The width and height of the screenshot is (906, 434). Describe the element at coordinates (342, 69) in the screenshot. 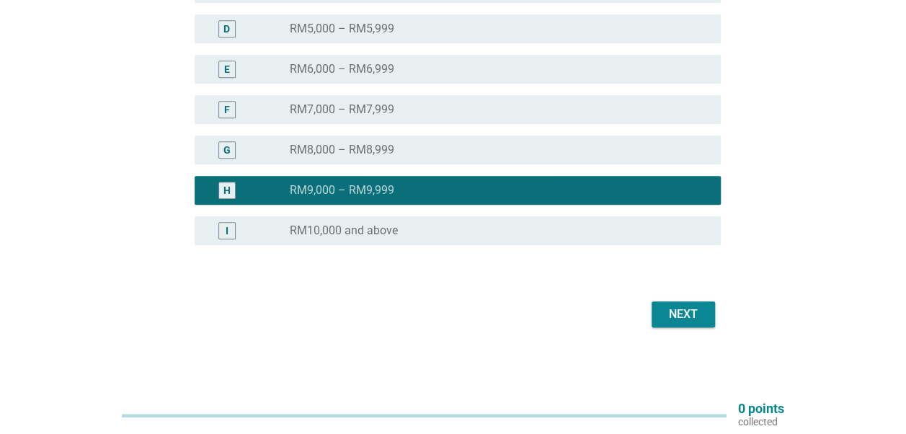

I see `label: RM6,000 – RM6,999` at that location.